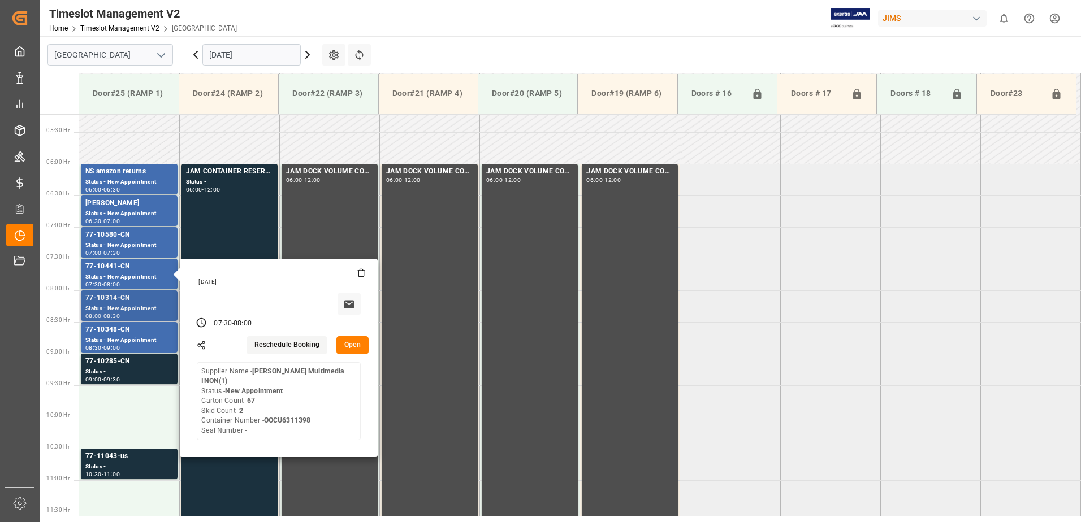 The image size is (1081, 522). I want to click on div: Door#22 (RAMP 3), so click(328, 93).